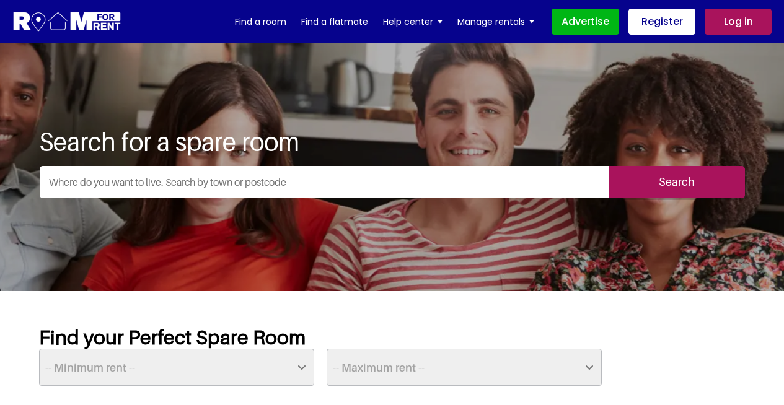 The height and width of the screenshot is (405, 784). Describe the element at coordinates (324, 182) in the screenshot. I see `input: Where do you want to live. Search by town or postcode` at that location.